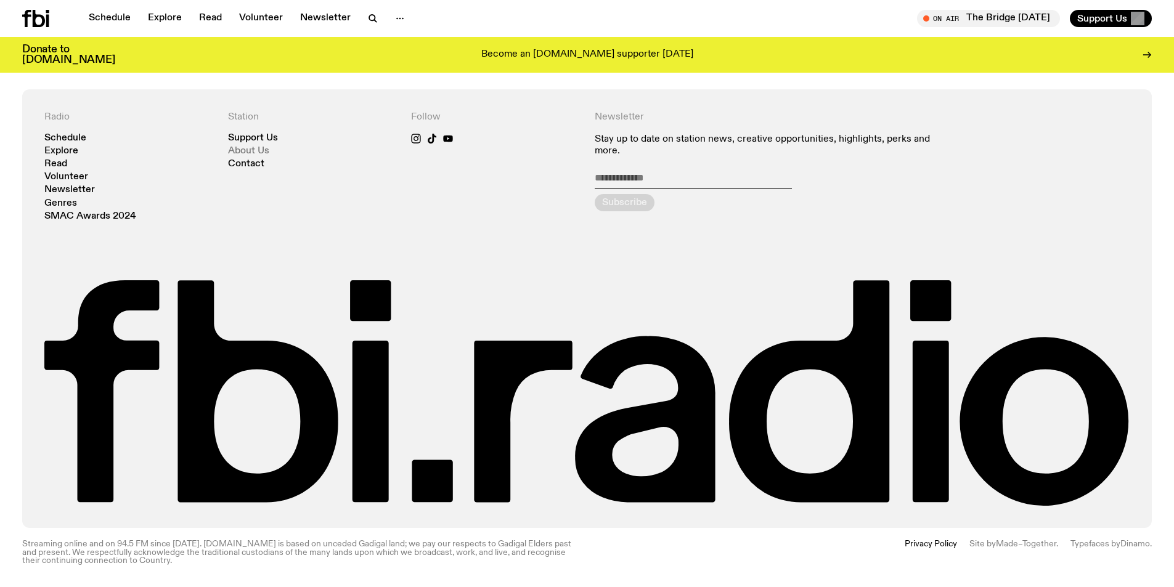  Describe the element at coordinates (246, 164) in the screenshot. I see `a: Contact` at that location.